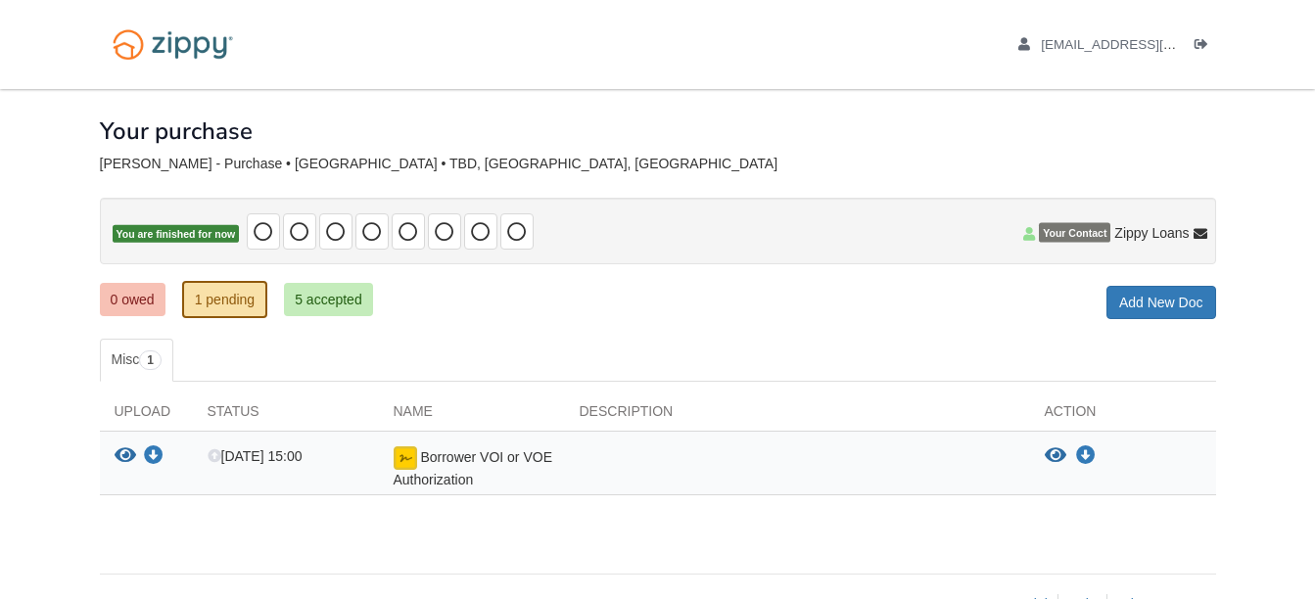 This screenshot has width=1315, height=599. Describe the element at coordinates (286, 416) in the screenshot. I see `div: Status` at that location.